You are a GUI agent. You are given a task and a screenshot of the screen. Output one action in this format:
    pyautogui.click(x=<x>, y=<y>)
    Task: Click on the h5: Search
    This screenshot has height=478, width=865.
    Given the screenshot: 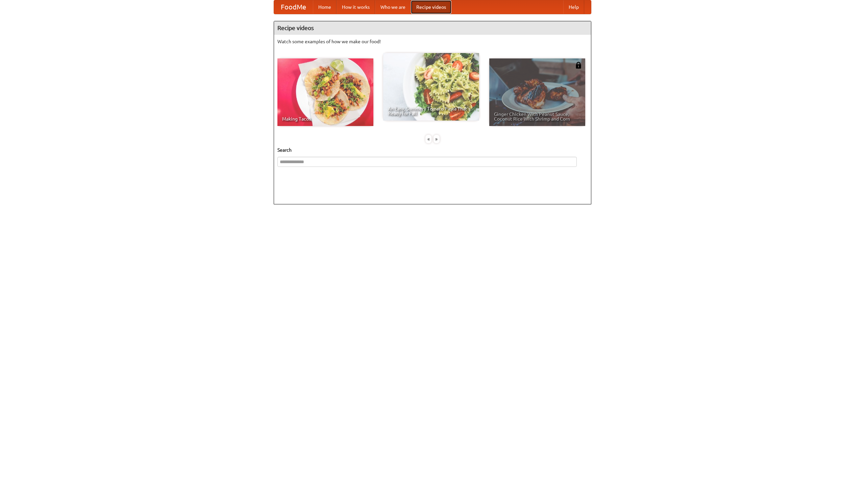 What is the action you would take?
    pyautogui.click(x=433, y=150)
    